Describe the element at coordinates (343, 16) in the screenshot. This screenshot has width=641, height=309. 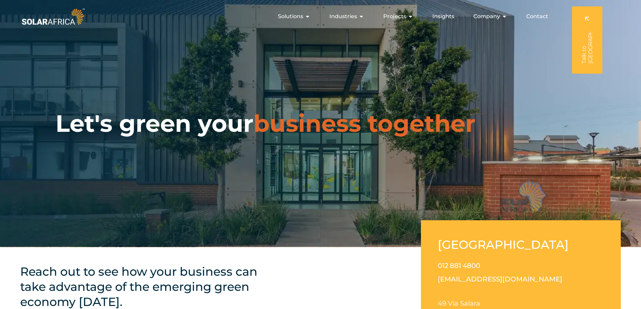
I see `span: Industries` at that location.